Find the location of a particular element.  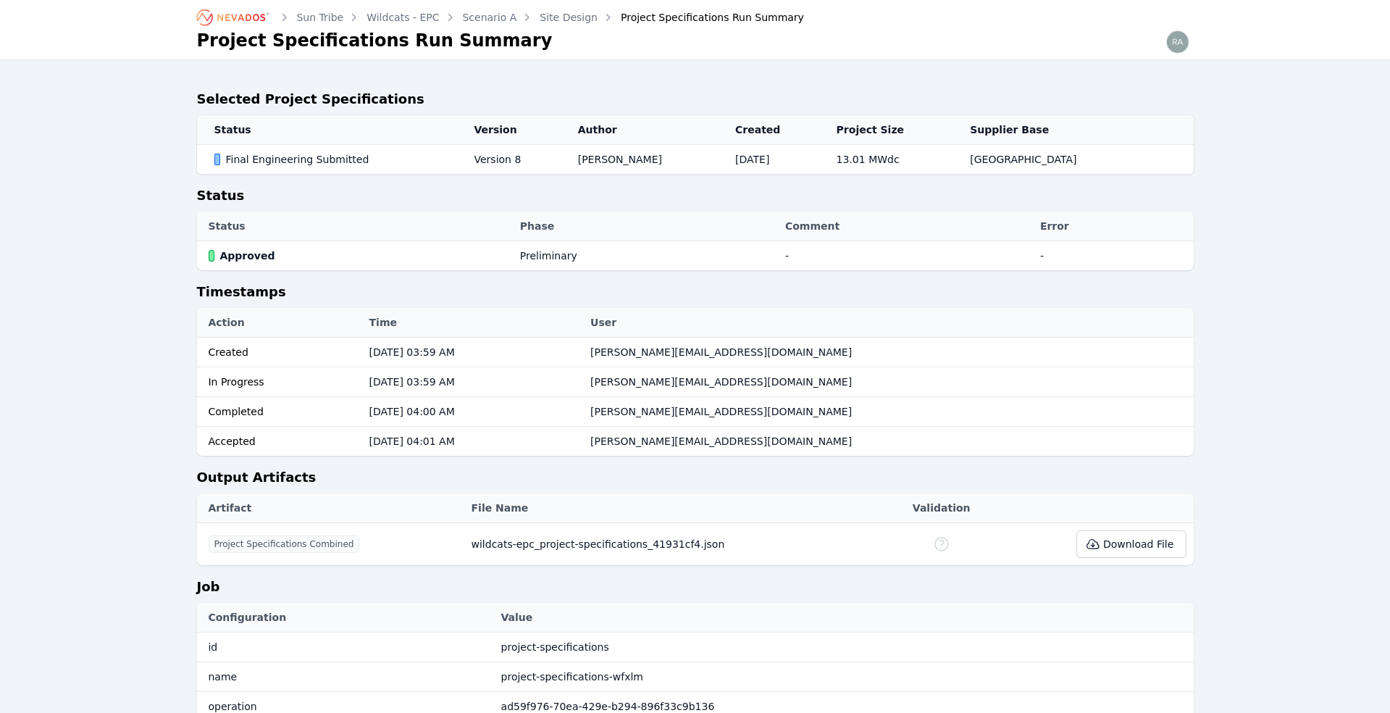

a: Site Design is located at coordinates (569, 17).